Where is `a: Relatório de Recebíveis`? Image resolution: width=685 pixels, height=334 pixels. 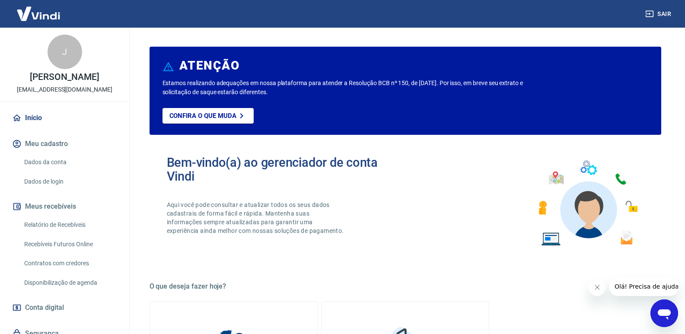
a: Relatório de Recebíveis is located at coordinates (70, 225).